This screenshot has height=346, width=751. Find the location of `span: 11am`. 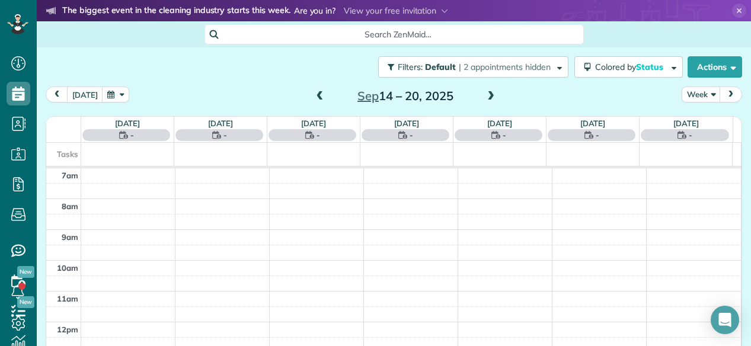

span: 11am is located at coordinates (68, 299).